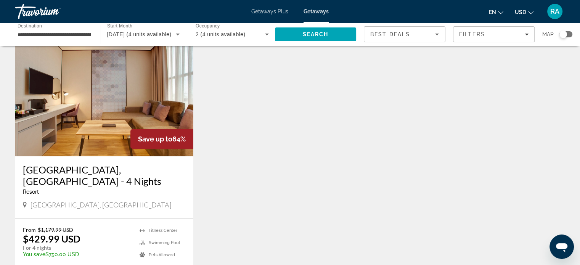 The height and width of the screenshot is (265, 580). Describe the element at coordinates (554, 11) in the screenshot. I see `span: RA` at that location.